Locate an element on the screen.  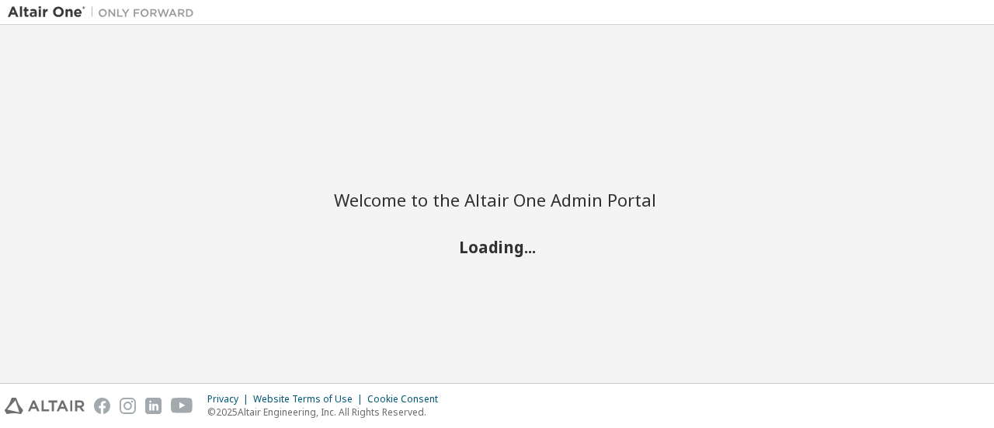
h2: Loading... is located at coordinates (497, 246).